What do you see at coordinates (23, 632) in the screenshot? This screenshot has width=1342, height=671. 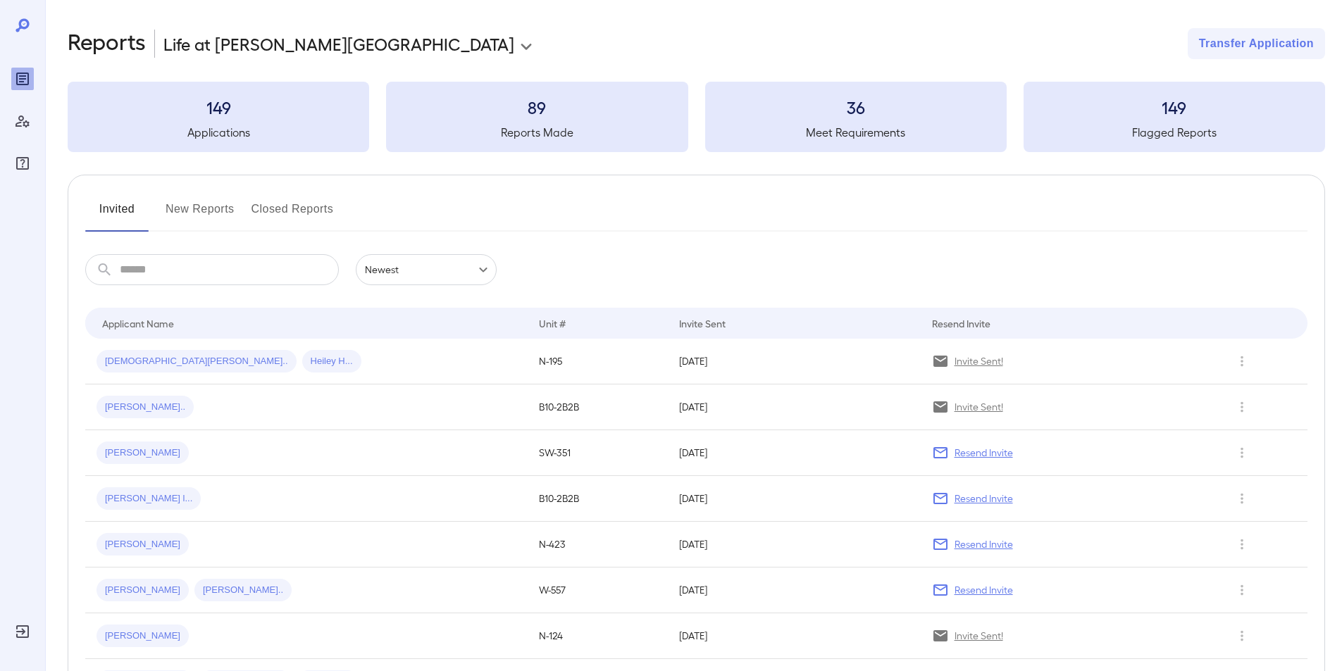 I see `div: Log Out` at bounding box center [23, 632].